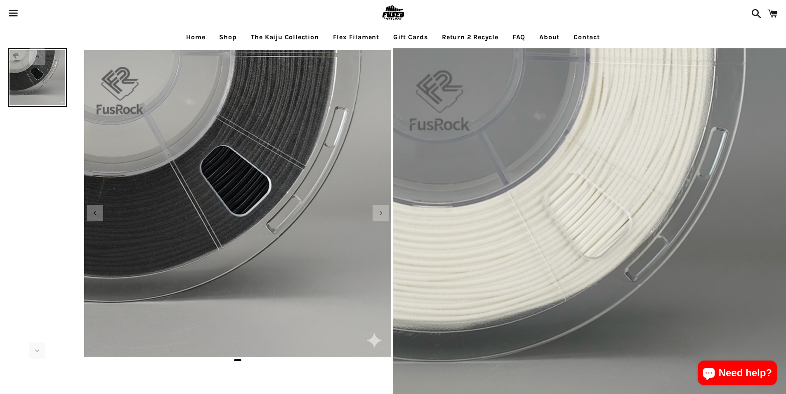  Describe the element at coordinates (519, 37) in the screenshot. I see `a: FAQ` at that location.